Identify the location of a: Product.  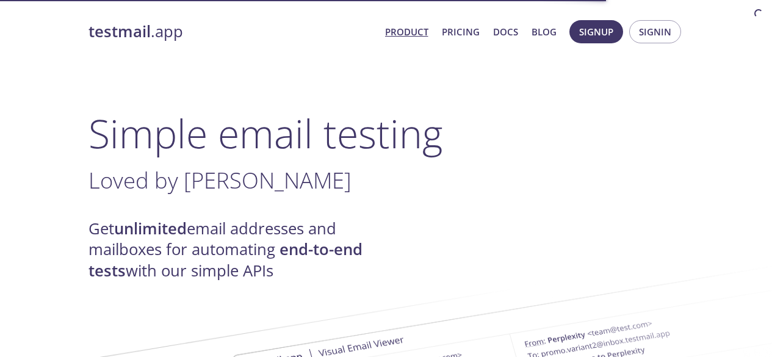
(406, 32).